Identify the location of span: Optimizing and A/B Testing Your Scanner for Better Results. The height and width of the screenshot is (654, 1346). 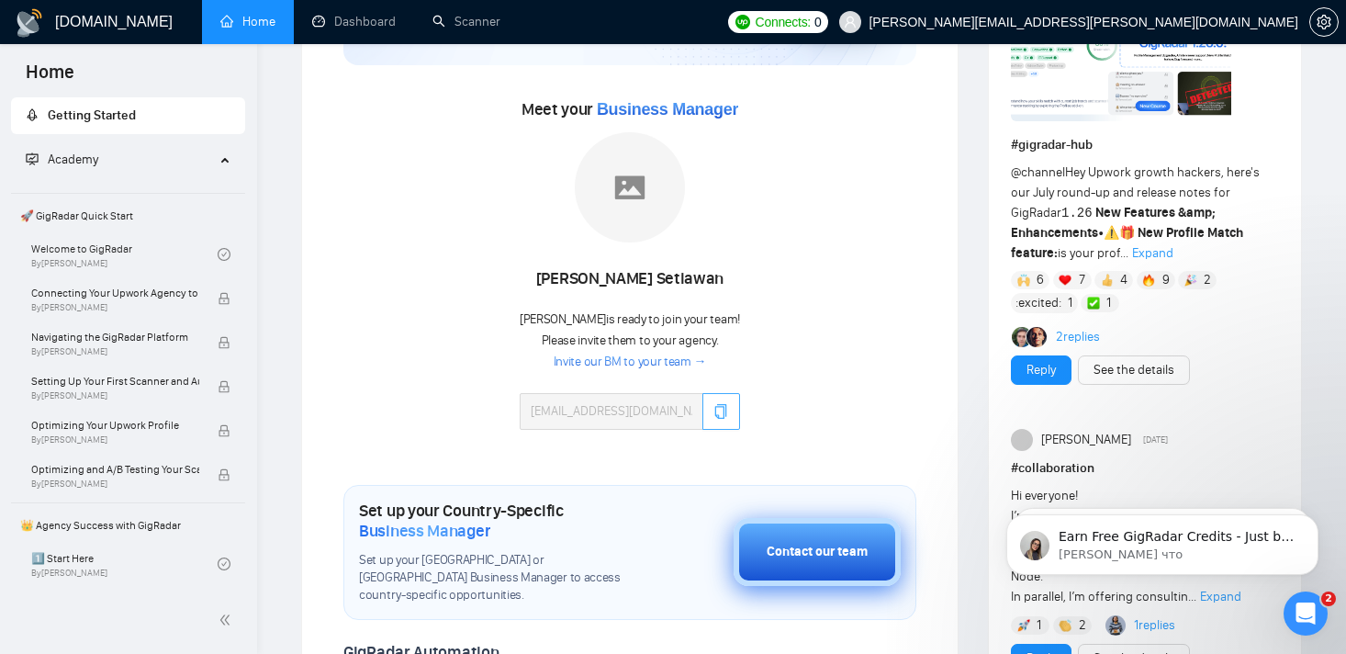
(115, 469).